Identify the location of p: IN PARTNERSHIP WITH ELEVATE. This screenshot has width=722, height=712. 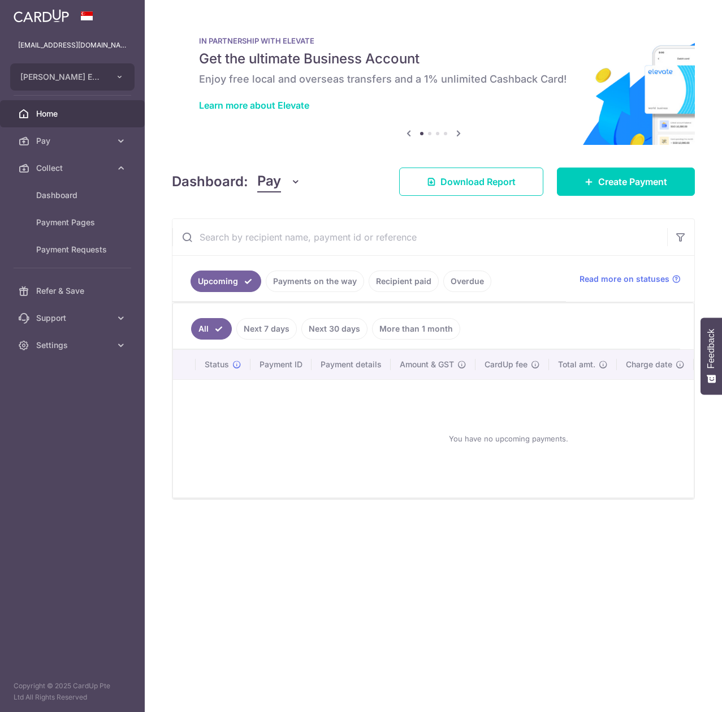
(433, 41).